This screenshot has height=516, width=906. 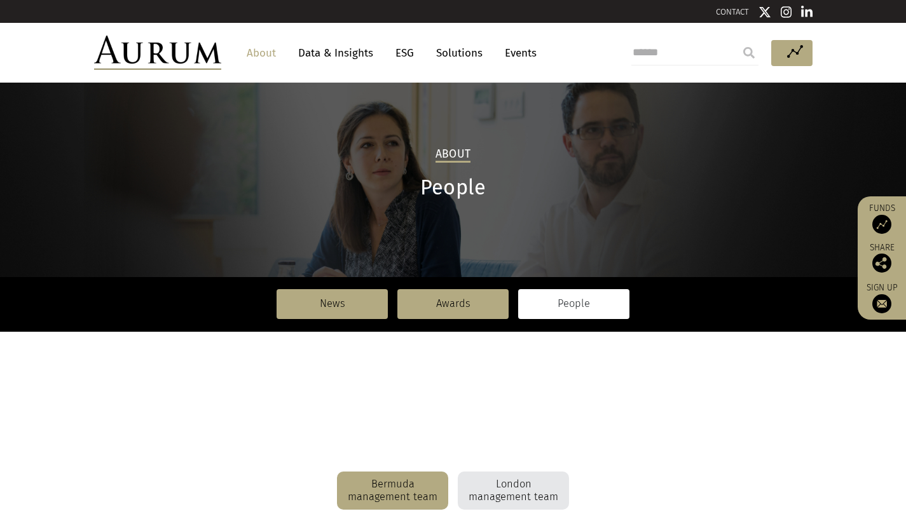 What do you see at coordinates (158, 53) in the screenshot?
I see `img: Aurum` at bounding box center [158, 53].